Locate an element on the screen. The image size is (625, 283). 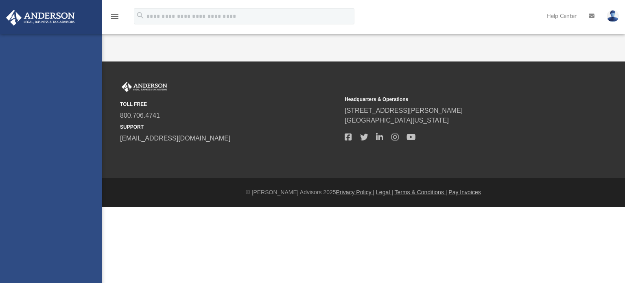
small: SUPPORT is located at coordinates (229, 127).